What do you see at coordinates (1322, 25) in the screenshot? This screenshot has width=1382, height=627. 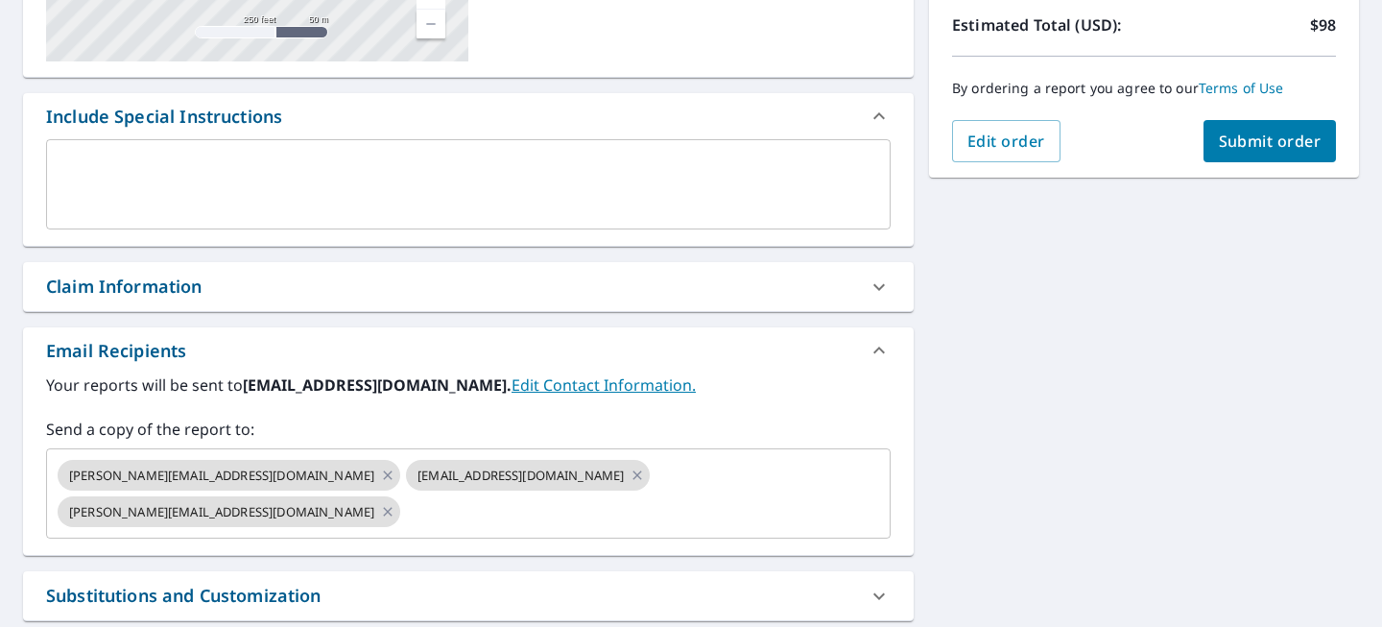 I see `p: $98` at bounding box center [1322, 25].